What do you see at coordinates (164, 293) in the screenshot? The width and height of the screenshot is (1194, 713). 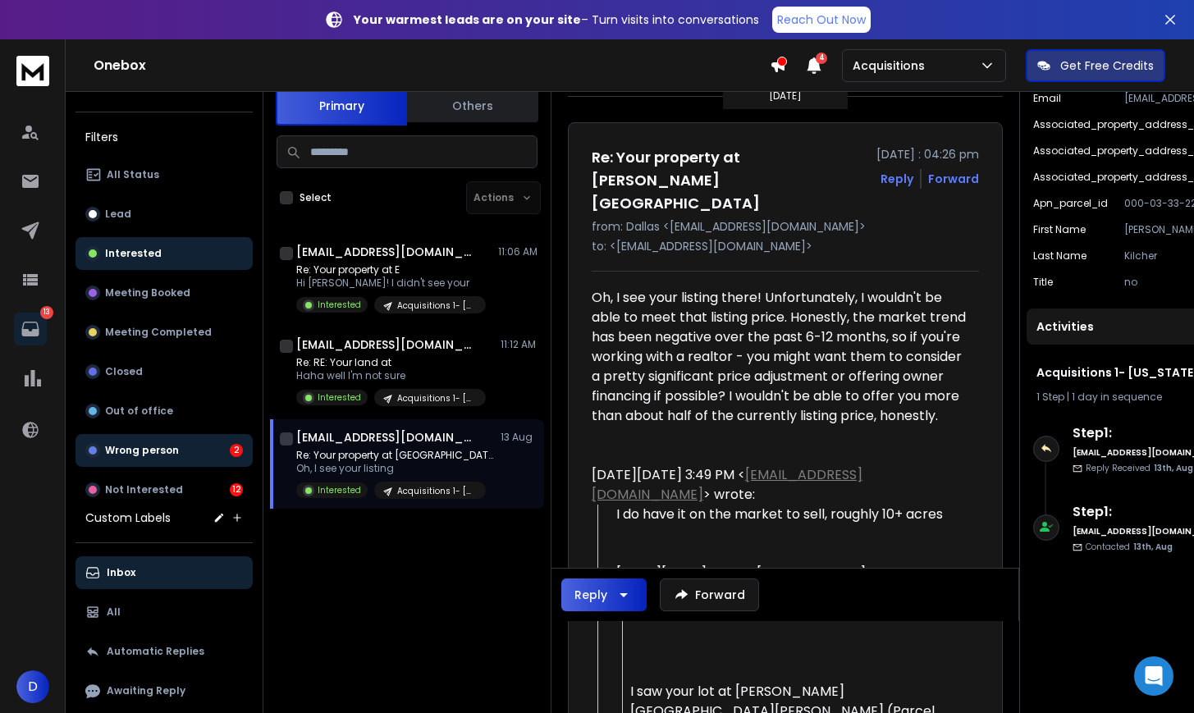 I see `button: Meeting Booked` at bounding box center [164, 293].